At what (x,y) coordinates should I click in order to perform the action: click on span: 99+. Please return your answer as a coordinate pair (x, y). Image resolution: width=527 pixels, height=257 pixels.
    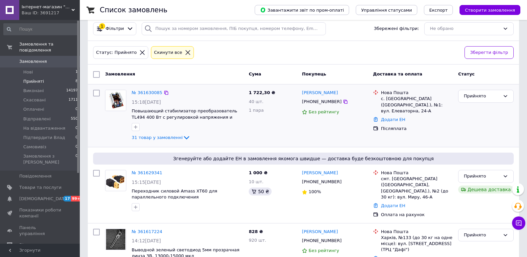
    Looking at the image, I should click on (76, 198).